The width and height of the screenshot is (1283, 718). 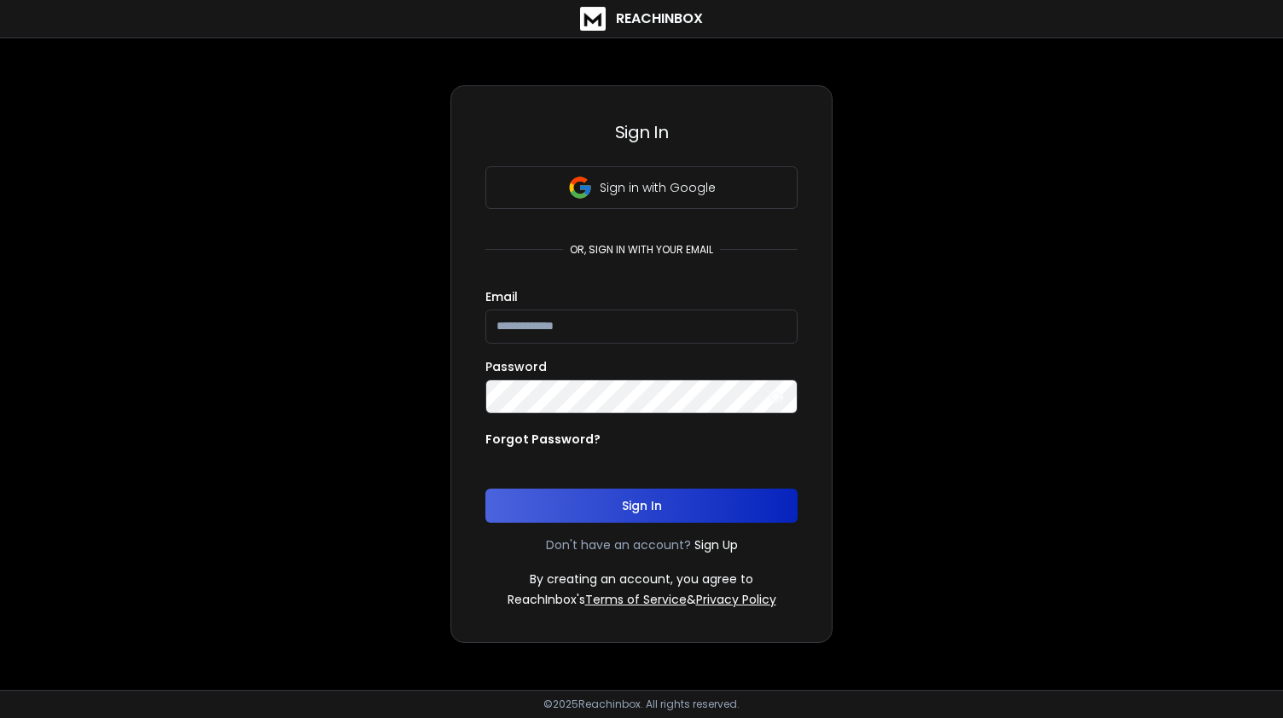 What do you see at coordinates (618, 545) in the screenshot?
I see `p: Don't have an account?` at bounding box center [618, 545].